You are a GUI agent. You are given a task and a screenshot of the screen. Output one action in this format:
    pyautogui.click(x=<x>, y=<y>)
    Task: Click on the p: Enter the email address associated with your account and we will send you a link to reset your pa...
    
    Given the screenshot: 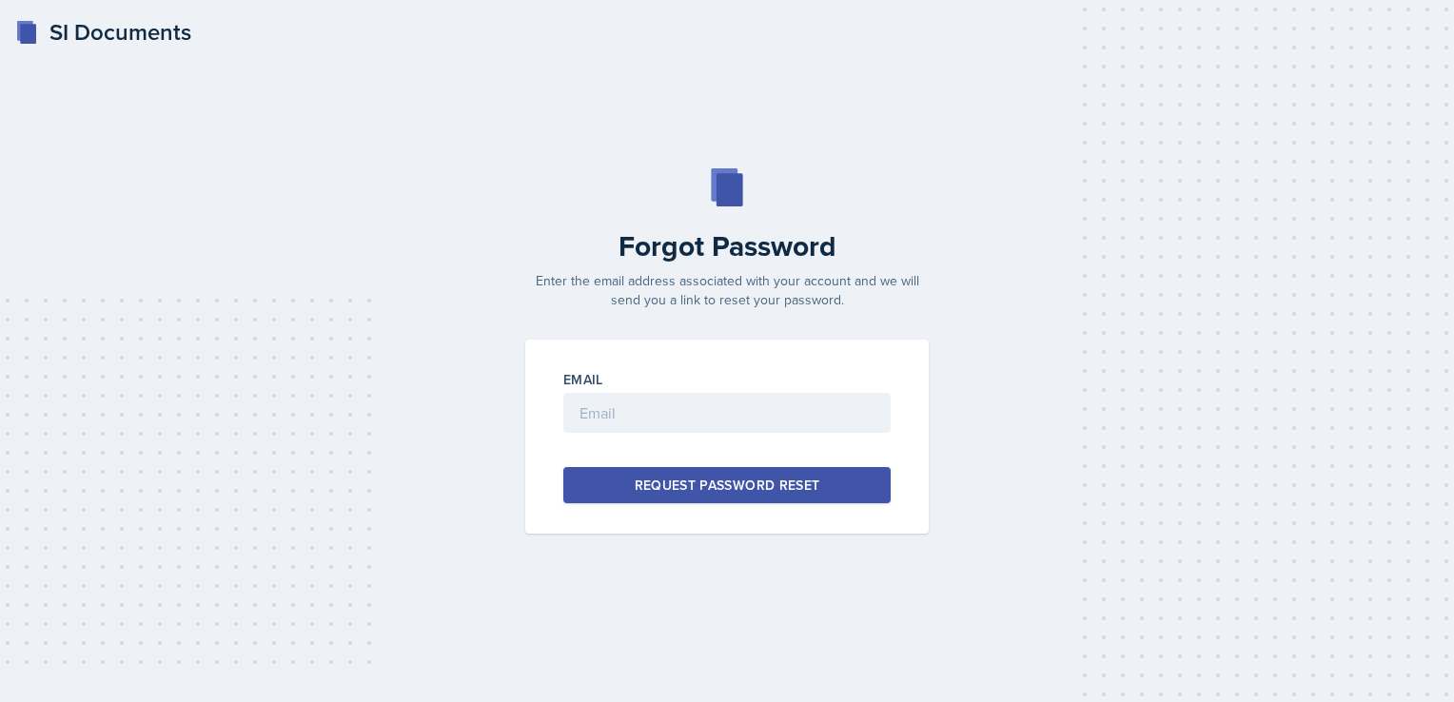 What is the action you would take?
    pyautogui.click(x=727, y=290)
    